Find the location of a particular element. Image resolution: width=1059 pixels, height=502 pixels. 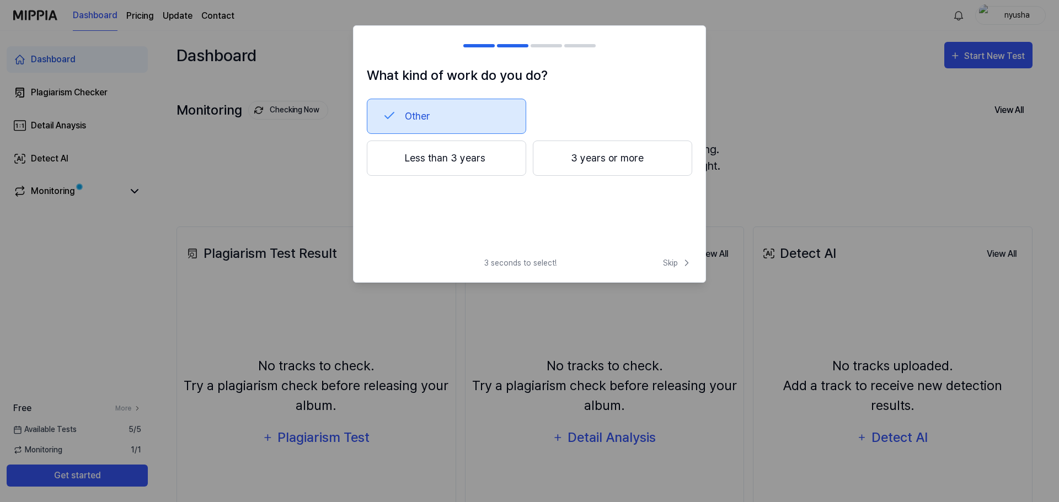

button: 3 years or more is located at coordinates (612, 158).